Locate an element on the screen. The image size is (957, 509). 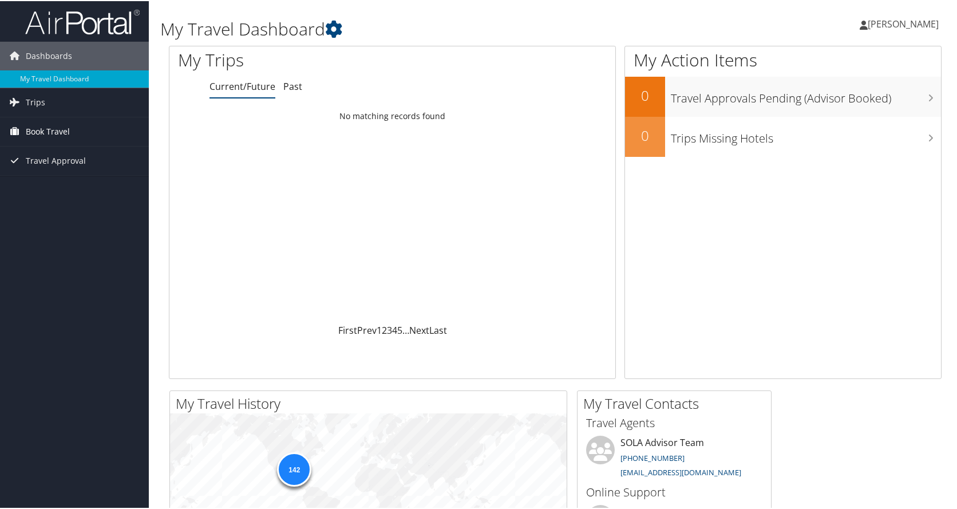
a: 5 is located at coordinates (400, 329).